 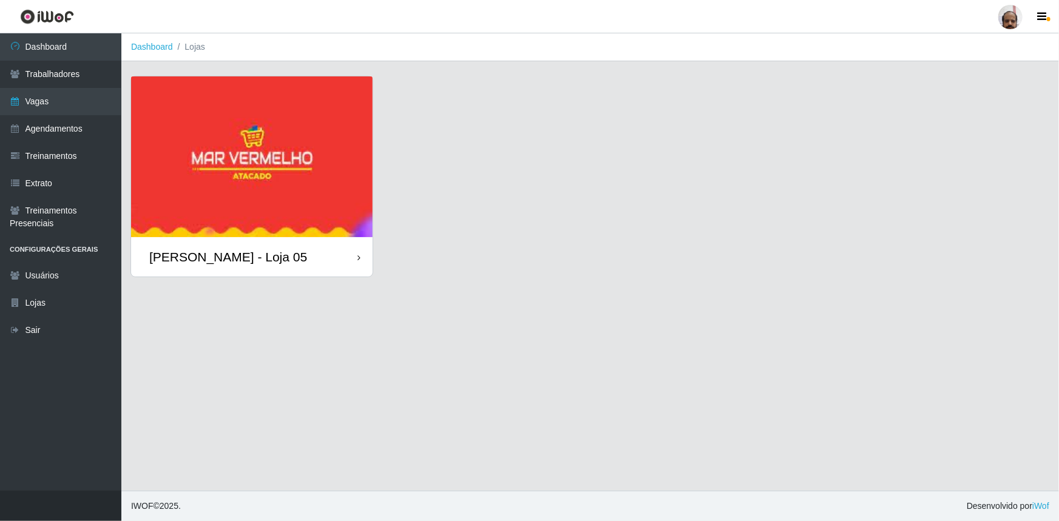 I want to click on img: CoreUI Logo, so click(x=47, y=16).